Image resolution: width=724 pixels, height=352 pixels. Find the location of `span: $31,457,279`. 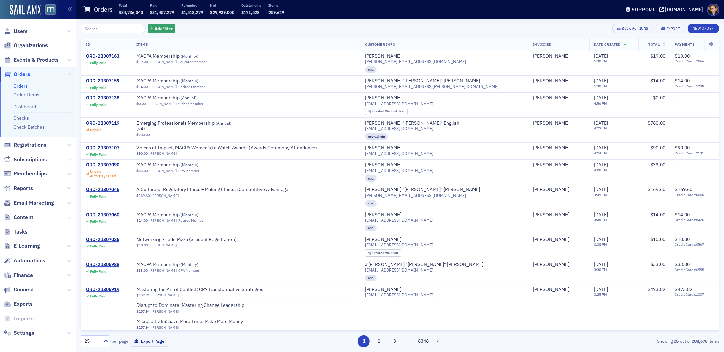

span: $31,457,279 is located at coordinates (162, 12).